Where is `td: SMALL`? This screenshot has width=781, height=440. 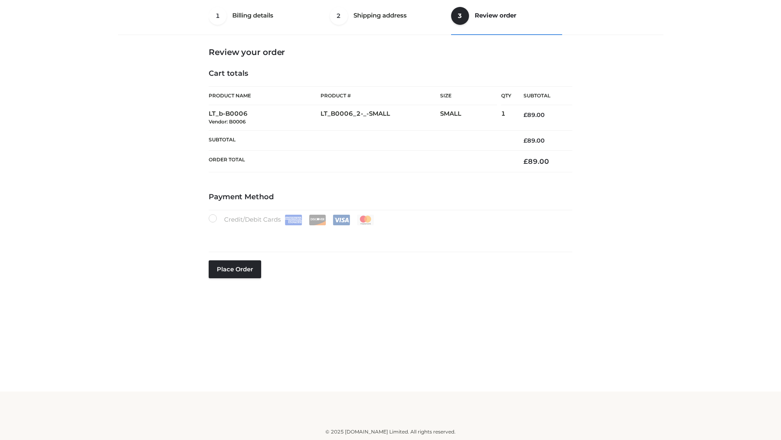 td: SMALL is located at coordinates (471, 118).